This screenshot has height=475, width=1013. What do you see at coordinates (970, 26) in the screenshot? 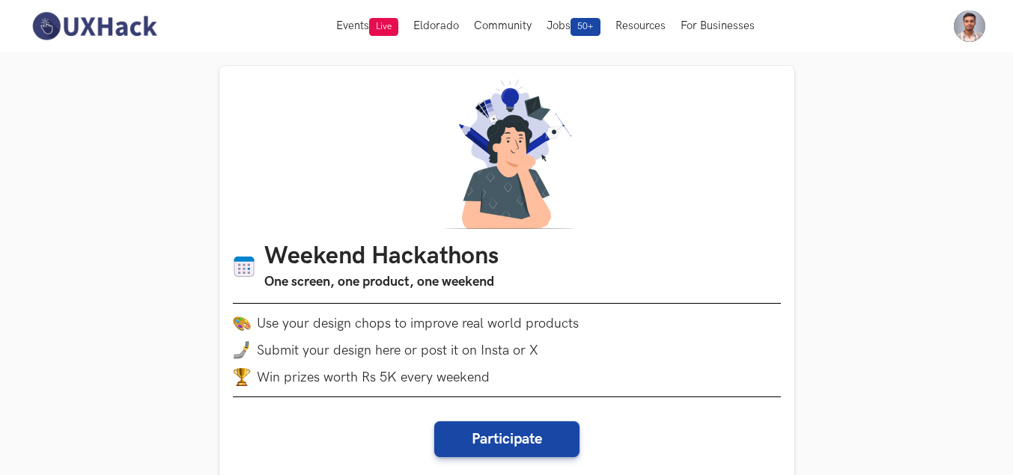
I see `img: Your profile pic` at bounding box center [970, 26].